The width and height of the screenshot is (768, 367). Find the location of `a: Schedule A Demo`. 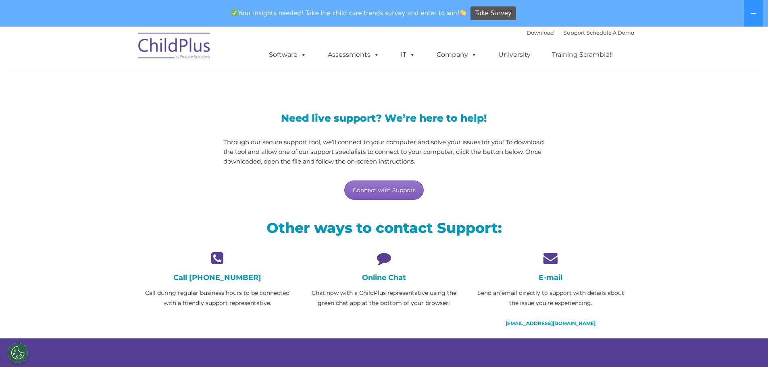

a: Schedule A Demo is located at coordinates (611, 33).